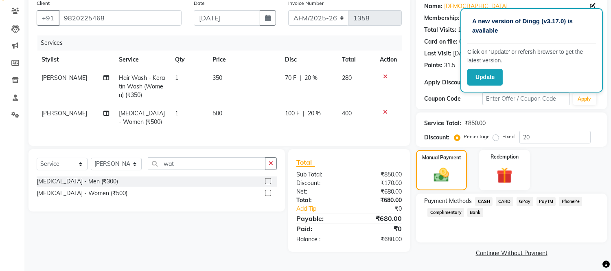 Image resolution: width=611 pixels, height=271 pixels. Describe the element at coordinates (324, 208) in the screenshot. I see `a: Add Tip` at that location.